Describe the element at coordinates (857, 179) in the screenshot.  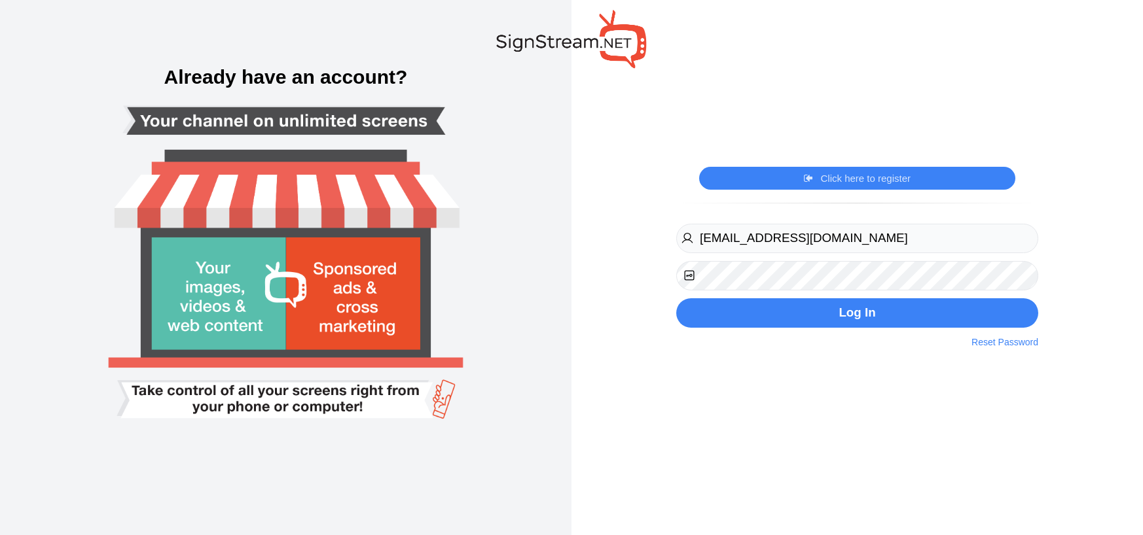
I see `a: Click here to register` at that location.